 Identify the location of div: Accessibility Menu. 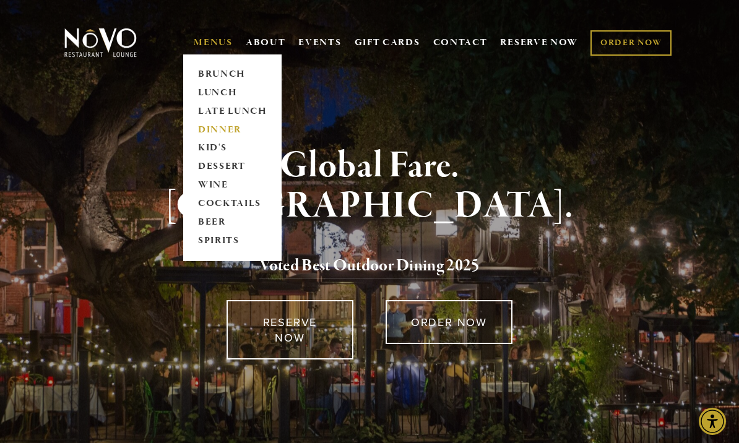
(712, 421).